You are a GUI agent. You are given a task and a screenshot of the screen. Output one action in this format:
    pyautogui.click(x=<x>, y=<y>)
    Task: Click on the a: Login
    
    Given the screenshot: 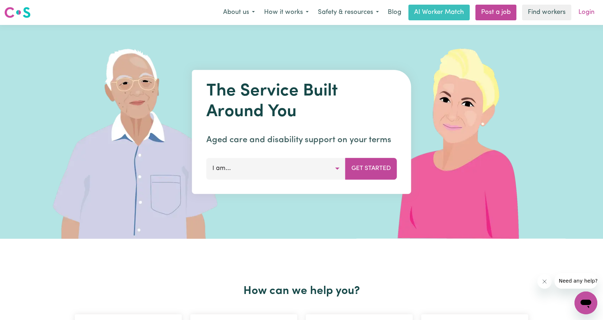 What is the action you would take?
    pyautogui.click(x=586, y=12)
    